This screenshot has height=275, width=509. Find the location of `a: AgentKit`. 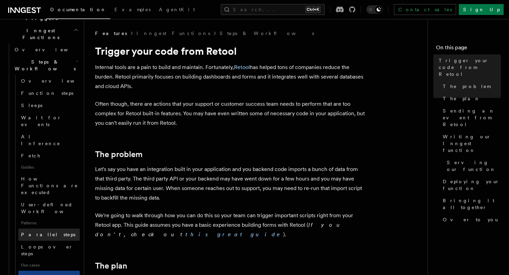

a: AgentKit is located at coordinates (177, 10).